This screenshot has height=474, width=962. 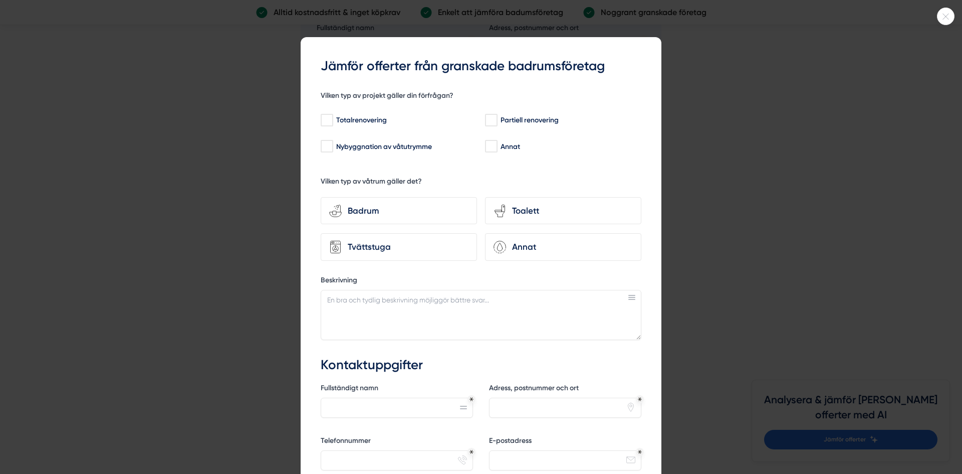 What do you see at coordinates (371, 182) in the screenshot?
I see `h5: Vilken typ av våtrum gäller det?` at bounding box center [371, 182].